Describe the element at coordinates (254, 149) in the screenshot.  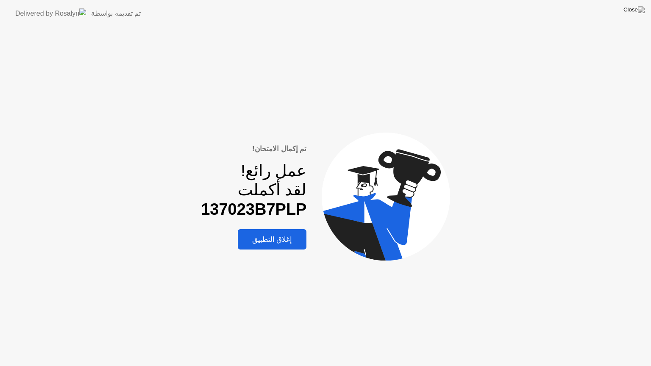
I see `div: تم إكمال الامتحان!` at that location.